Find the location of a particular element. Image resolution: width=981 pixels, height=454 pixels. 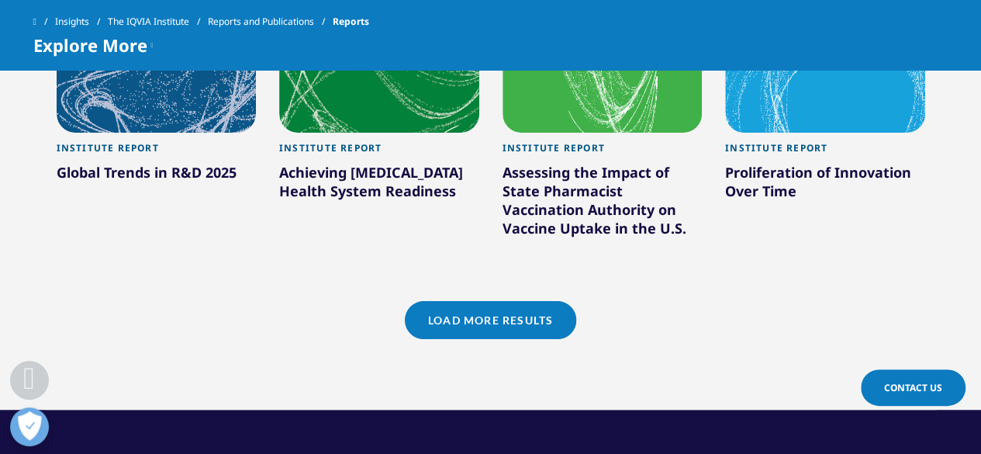

a: Institute Report Proliferation of Innovation Over Time is located at coordinates (825, 186).